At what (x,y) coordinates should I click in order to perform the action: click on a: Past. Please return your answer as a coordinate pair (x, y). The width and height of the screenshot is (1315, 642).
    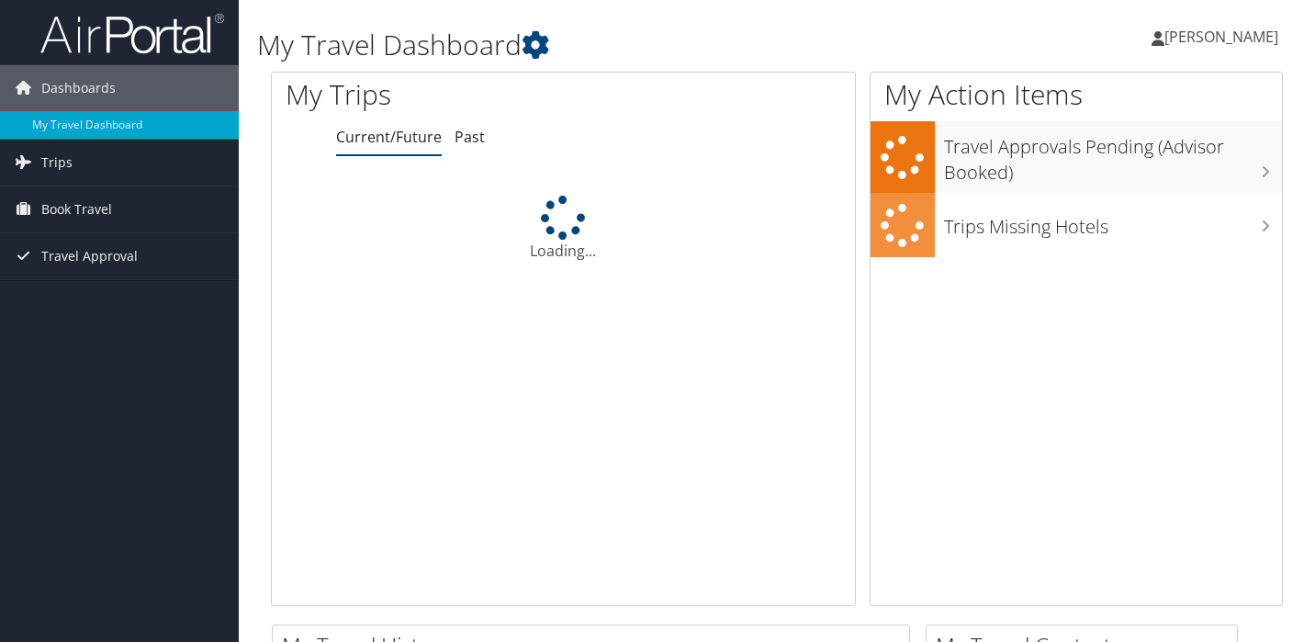
    Looking at the image, I should click on (469, 137).